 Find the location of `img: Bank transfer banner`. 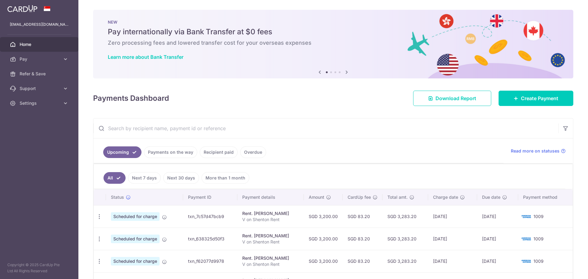

img: Bank transfer banner is located at coordinates (333, 44).